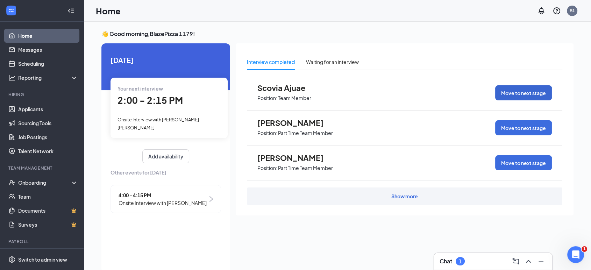 The height and width of the screenshot is (270, 591). Describe the element at coordinates (48, 36) in the screenshot. I see `a: Home` at that location.